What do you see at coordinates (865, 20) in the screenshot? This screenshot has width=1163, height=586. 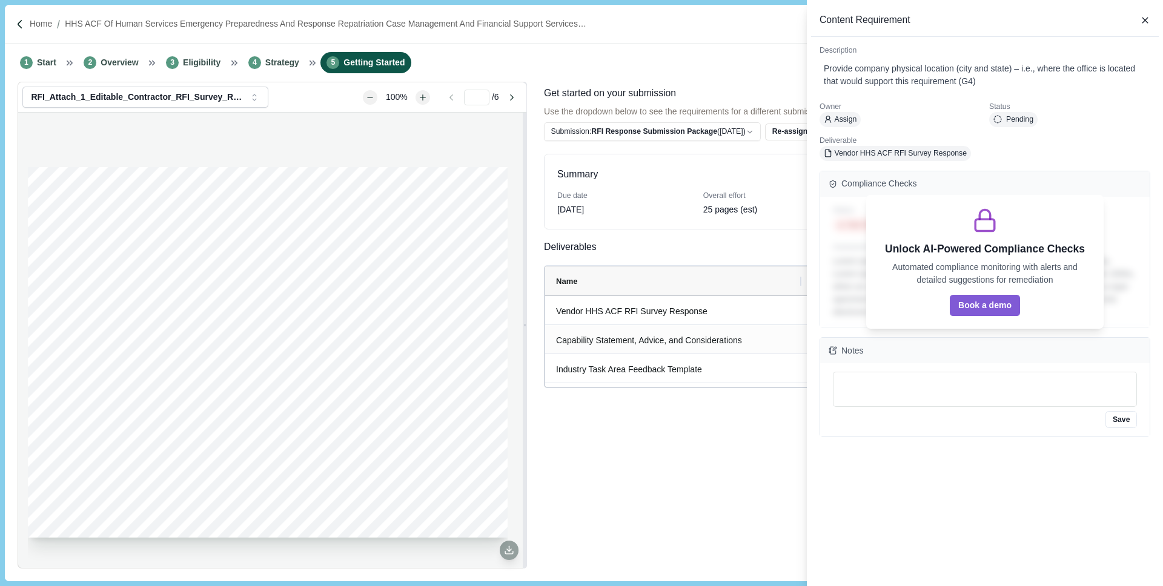 I see `h2: Content Requirement` at bounding box center [865, 20].